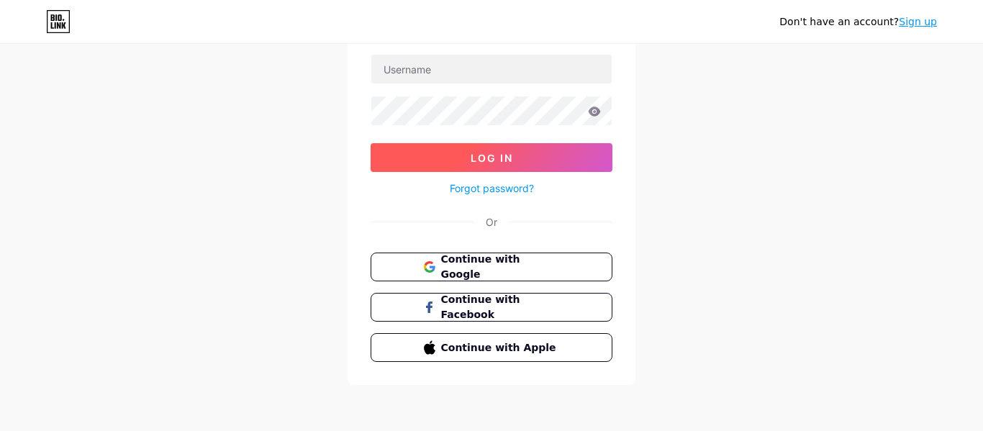  I want to click on a: Forgot password?, so click(491, 188).